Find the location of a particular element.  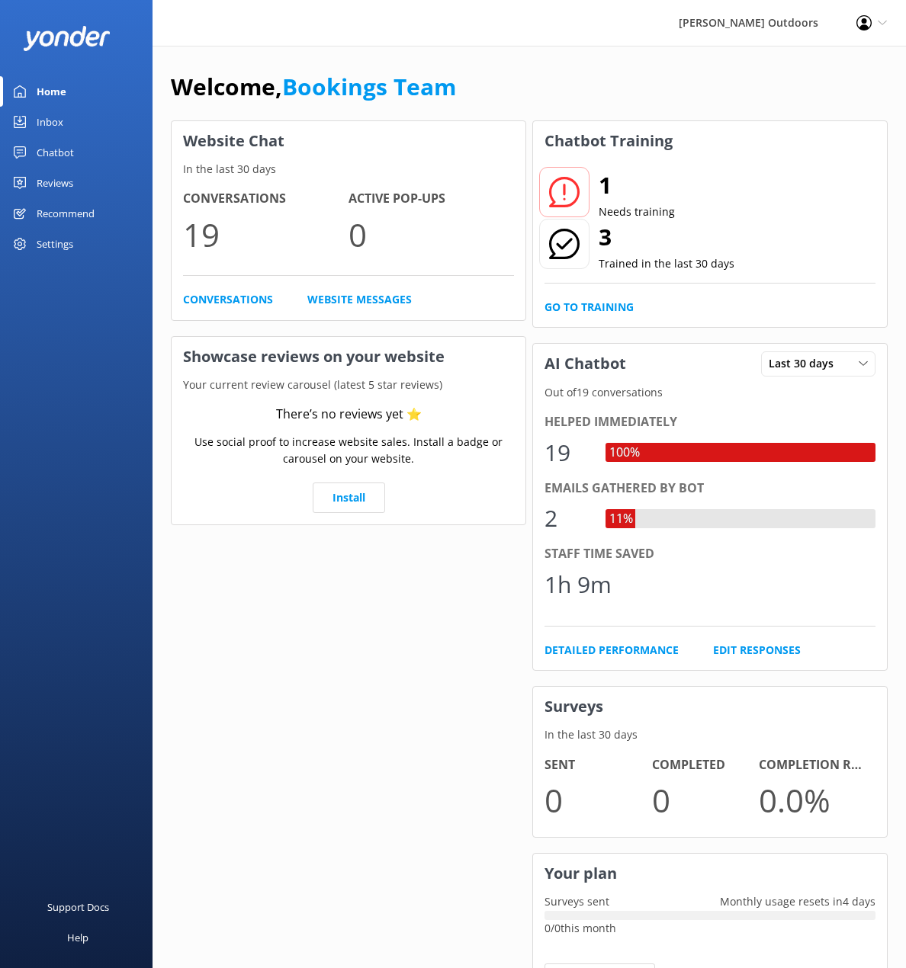

h3: Surveys is located at coordinates (710, 707).